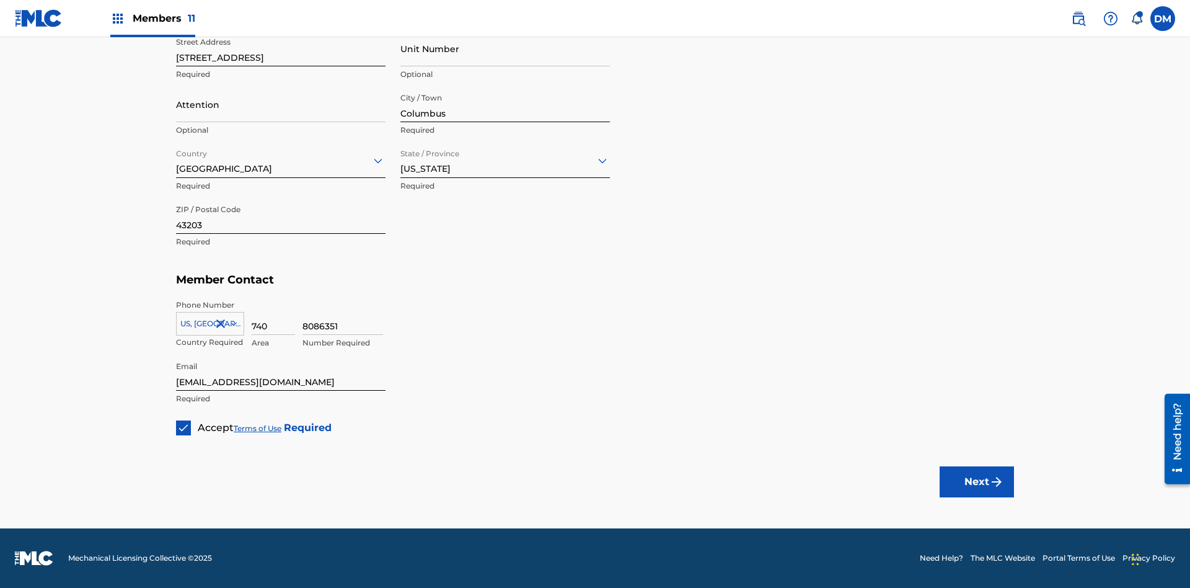  What do you see at coordinates (343, 343) in the screenshot?
I see `p: Number Required` at bounding box center [343, 343].